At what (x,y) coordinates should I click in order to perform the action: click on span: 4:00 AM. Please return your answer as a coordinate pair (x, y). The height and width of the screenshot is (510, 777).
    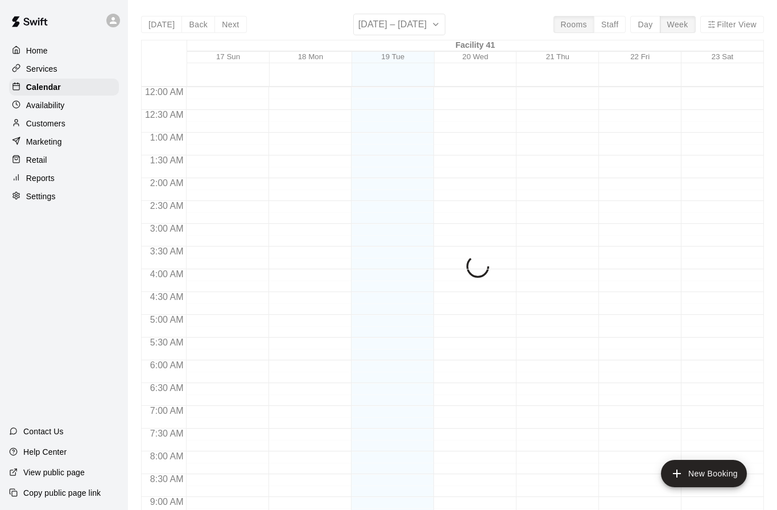
    Looking at the image, I should click on (167, 274).